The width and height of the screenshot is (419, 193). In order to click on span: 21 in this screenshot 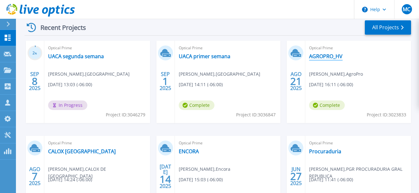, I will do `click(296, 81)`.